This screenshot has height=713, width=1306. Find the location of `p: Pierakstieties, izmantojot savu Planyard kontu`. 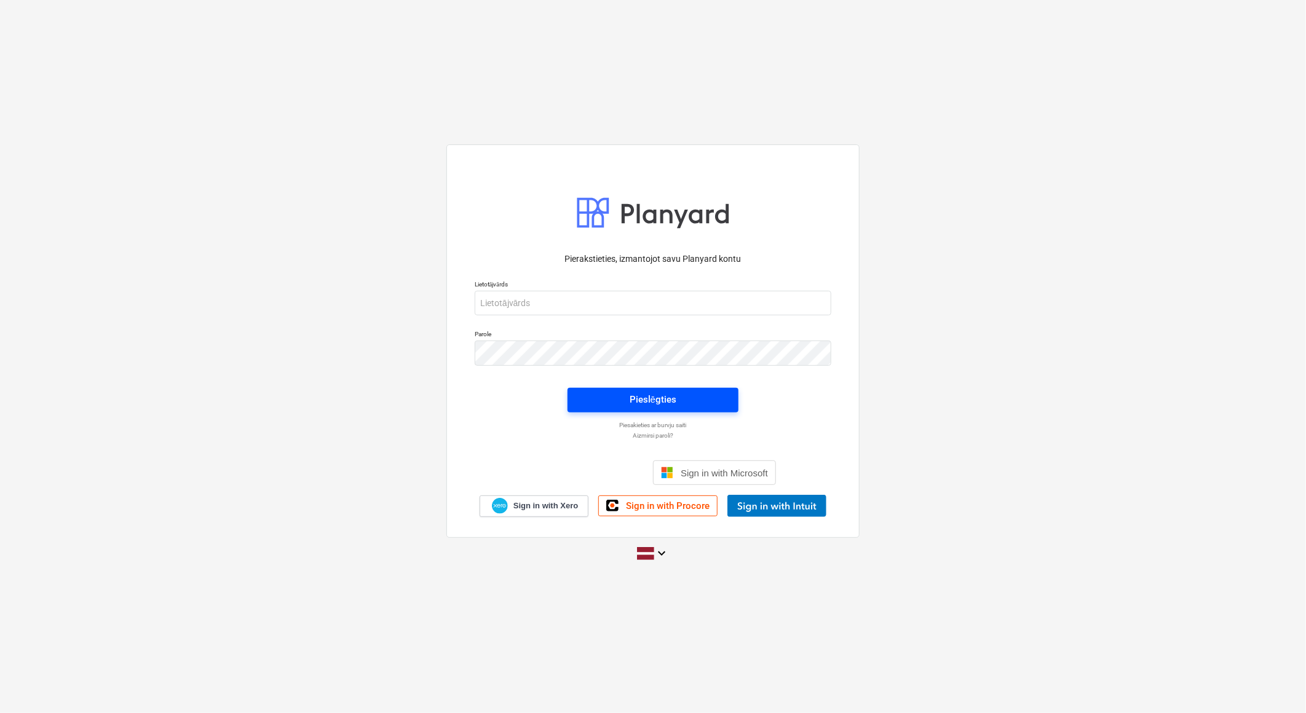

p: Pierakstieties, izmantojot savu Planyard kontu is located at coordinates (653, 259).